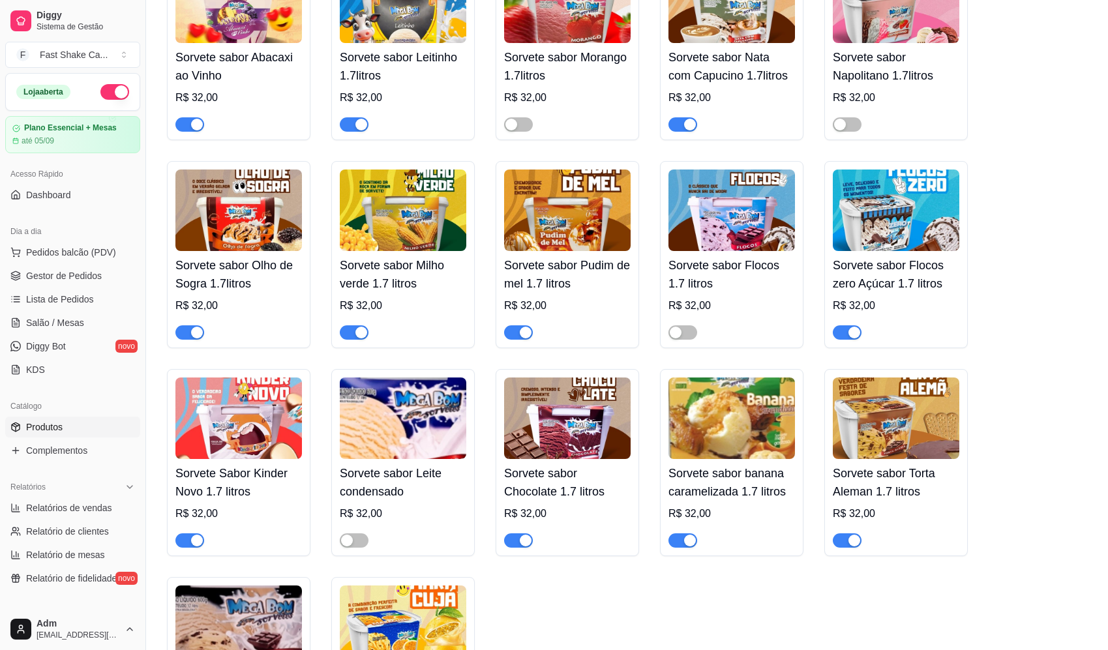 This screenshot has width=1108, height=650. What do you see at coordinates (115, 92) in the screenshot?
I see `button: Alterar Status` at bounding box center [115, 92].